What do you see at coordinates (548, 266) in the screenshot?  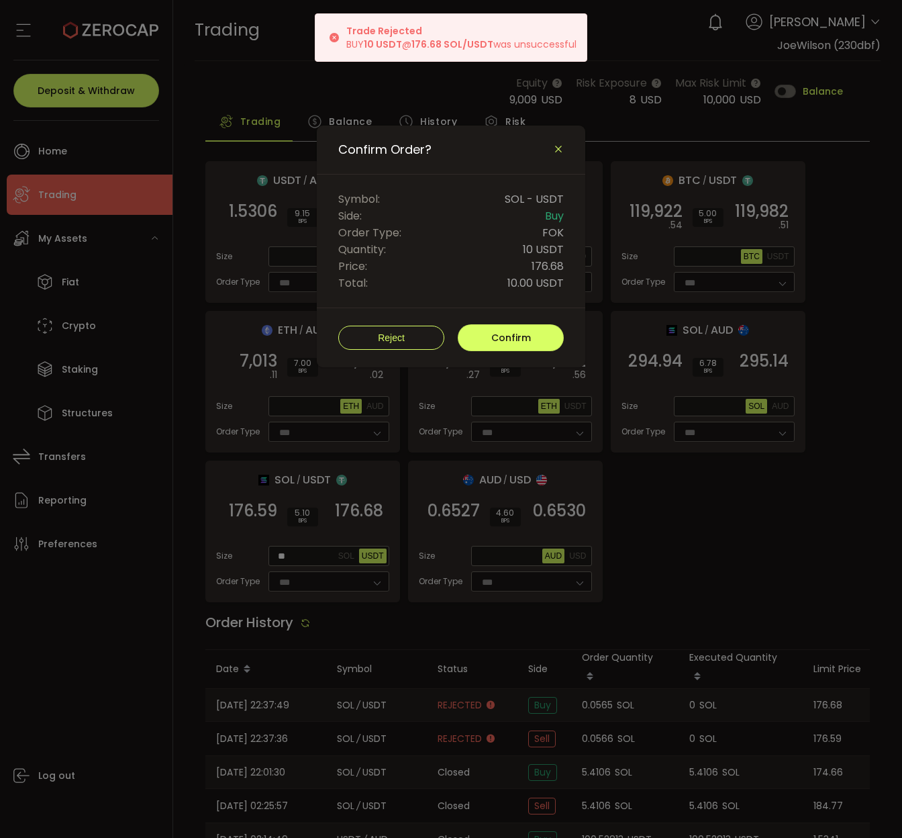 I see `span: 176.68` at bounding box center [548, 266].